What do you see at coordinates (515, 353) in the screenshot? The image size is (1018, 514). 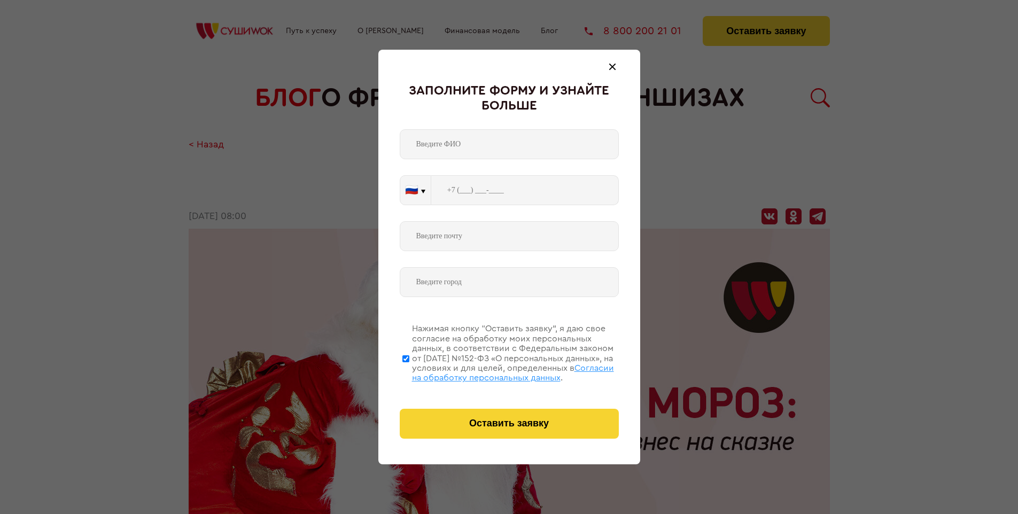 I see `div: Нажимая кнопку “Оставить заявку”, я даю свое согласие на обработку моих персональных данных, в со...` at bounding box center [515, 353].